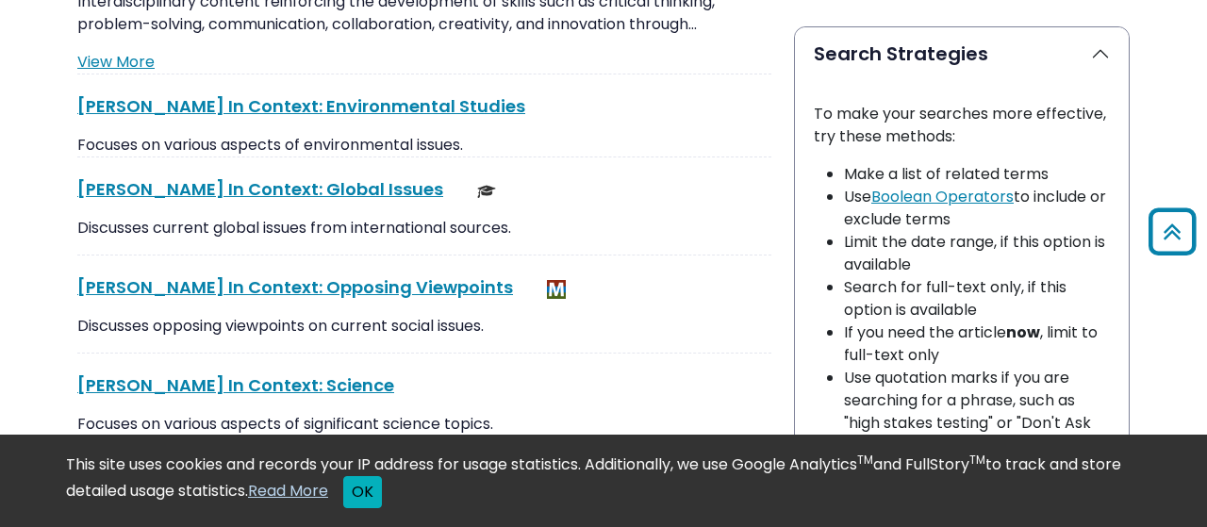 The height and width of the screenshot is (527, 1207). Describe the element at coordinates (977, 344) in the screenshot. I see `li: If you need the article , limit to full-text only` at that location.